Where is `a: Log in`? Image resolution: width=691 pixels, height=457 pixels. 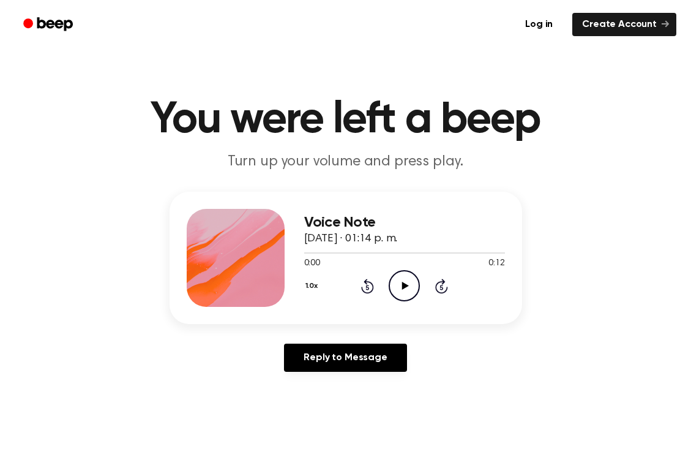
a: Log in is located at coordinates (539, 24).